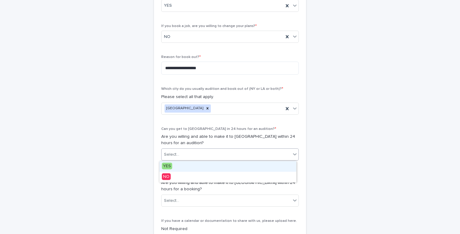 This screenshot has width=460, height=234. I want to click on p: Please select all that apply., so click(230, 97).